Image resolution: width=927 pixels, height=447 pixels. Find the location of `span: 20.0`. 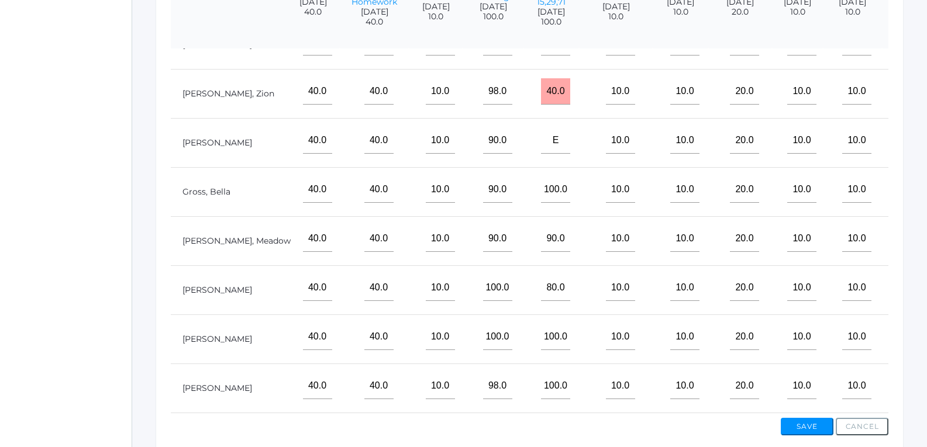

span: 20.0 is located at coordinates (740, 12).